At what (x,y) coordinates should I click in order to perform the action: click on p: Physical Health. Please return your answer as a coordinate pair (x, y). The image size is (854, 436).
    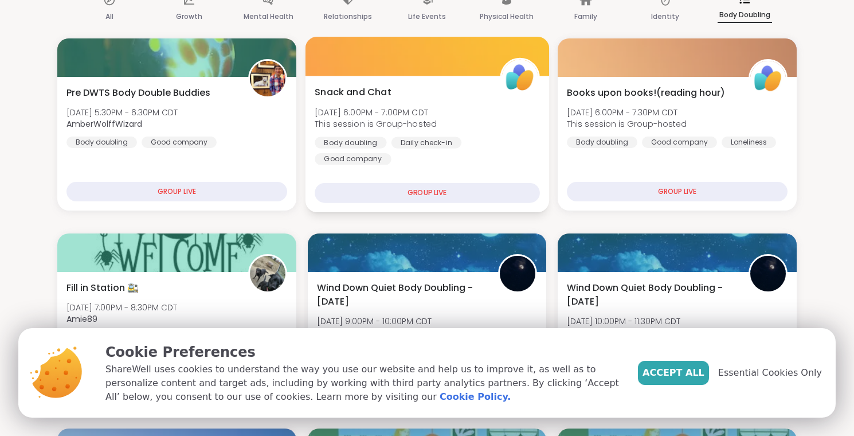
    Looking at the image, I should click on (507, 17).